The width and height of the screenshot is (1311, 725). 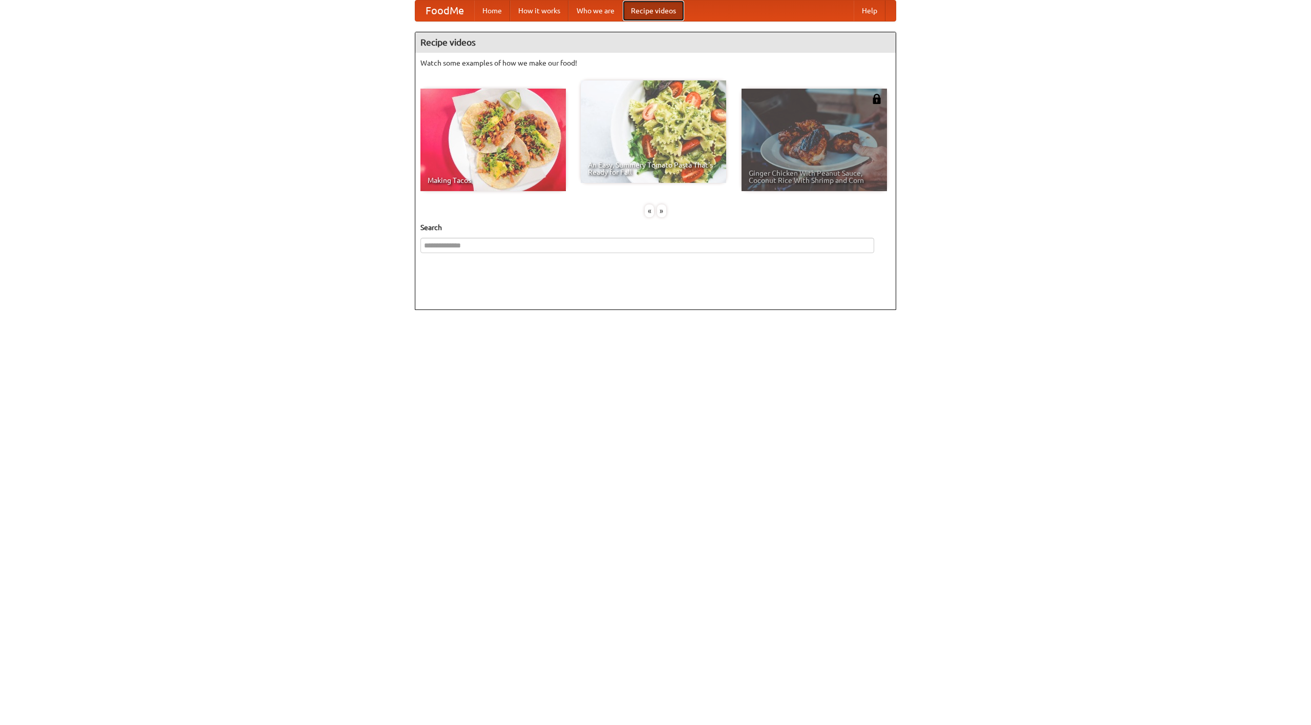 What do you see at coordinates (492, 11) in the screenshot?
I see `a: Home` at bounding box center [492, 11].